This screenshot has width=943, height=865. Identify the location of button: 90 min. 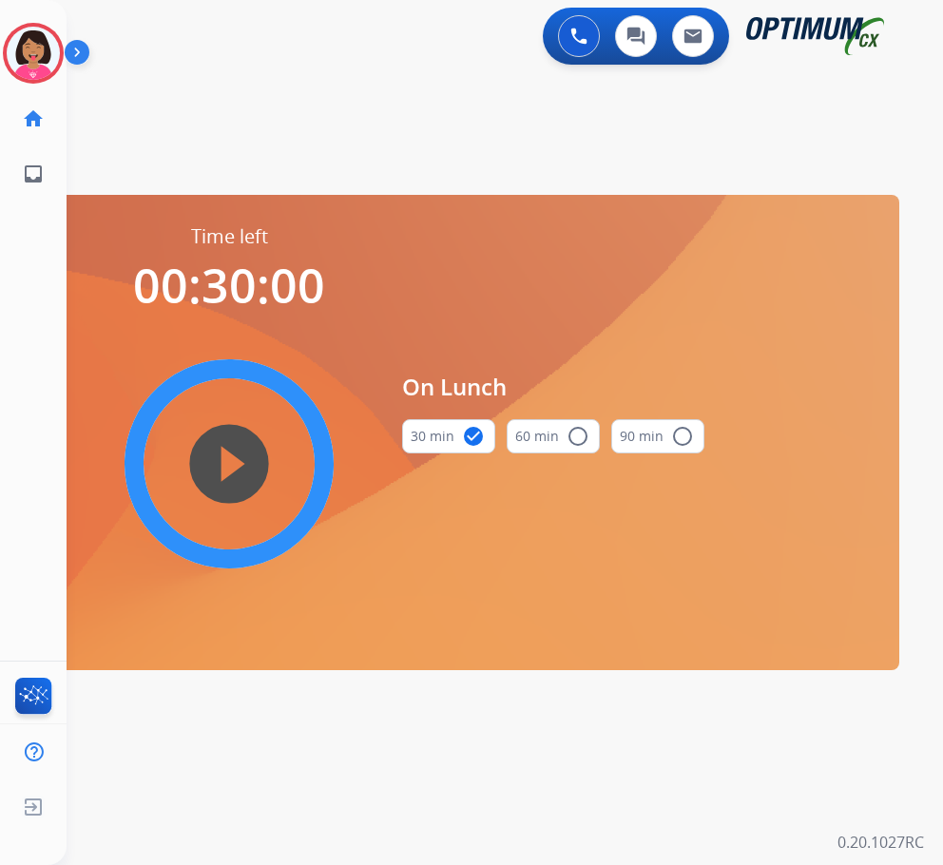
(658, 436).